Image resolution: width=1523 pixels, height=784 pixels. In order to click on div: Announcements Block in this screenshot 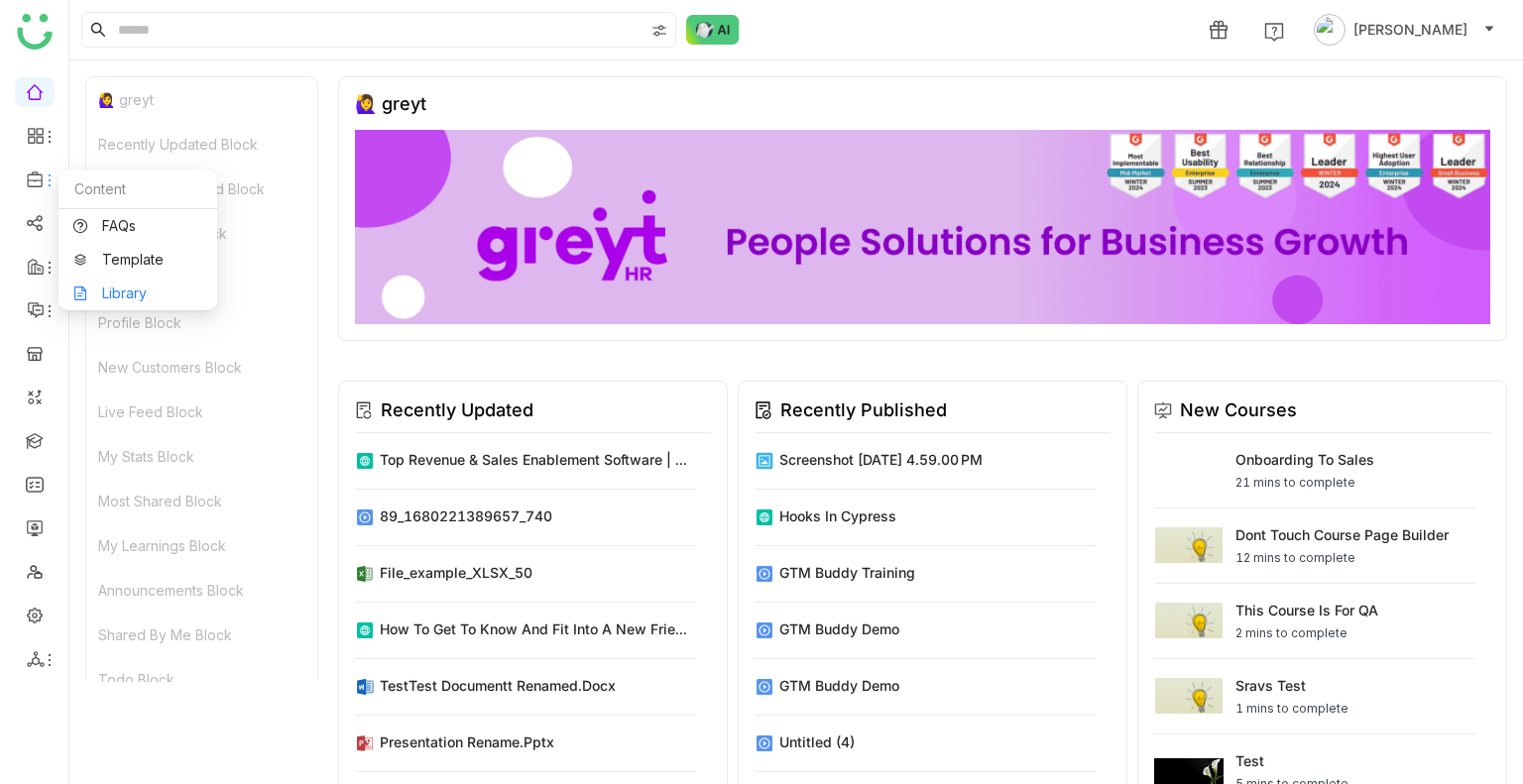, I will do `click(201, 590)`.